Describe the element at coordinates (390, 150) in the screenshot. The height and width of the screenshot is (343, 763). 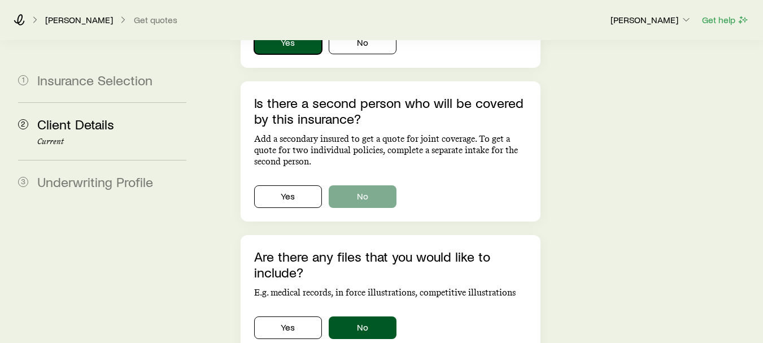
I see `p: Add a secondary insured to get a quote for joint coverage. To get a quote for two individual poli...` at that location.